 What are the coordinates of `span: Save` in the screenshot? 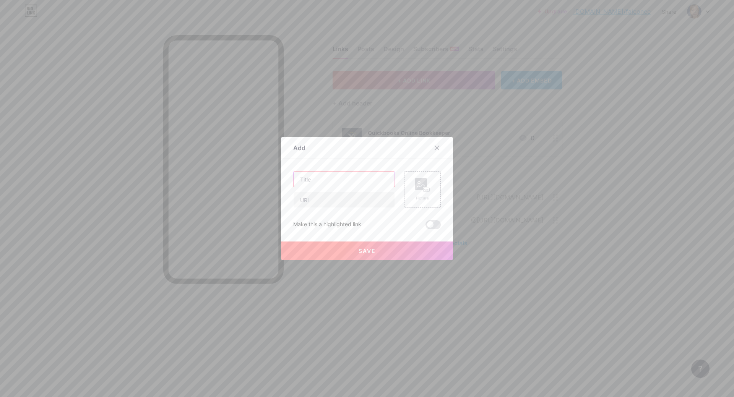 It's located at (367, 251).